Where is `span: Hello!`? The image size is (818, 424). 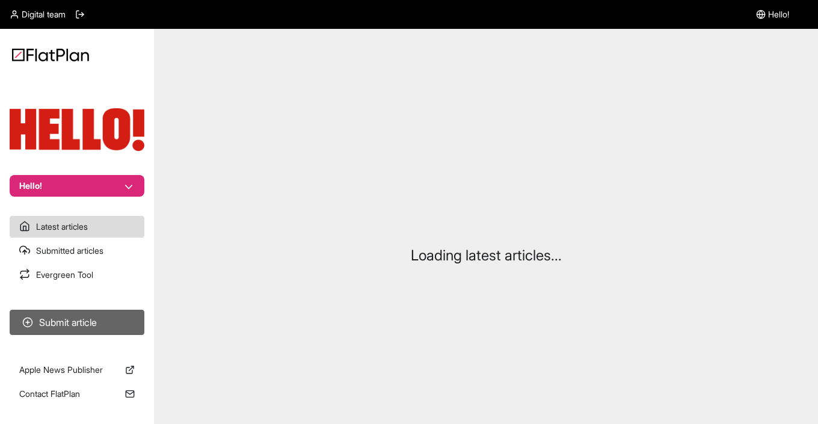
span: Hello! is located at coordinates (779, 14).